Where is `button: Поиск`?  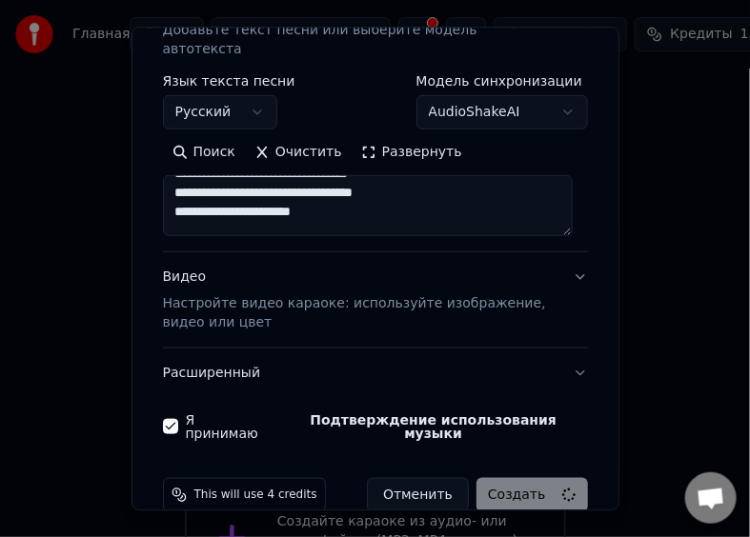
button: Поиск is located at coordinates (204, 152).